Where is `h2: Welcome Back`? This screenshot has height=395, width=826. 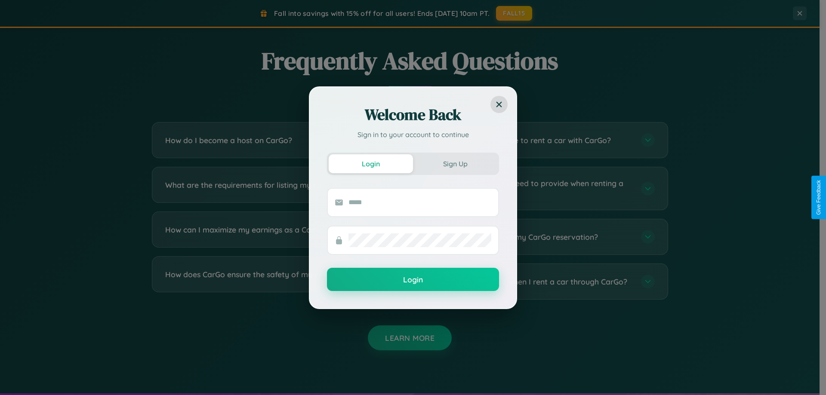 h2: Welcome Back is located at coordinates (413, 115).